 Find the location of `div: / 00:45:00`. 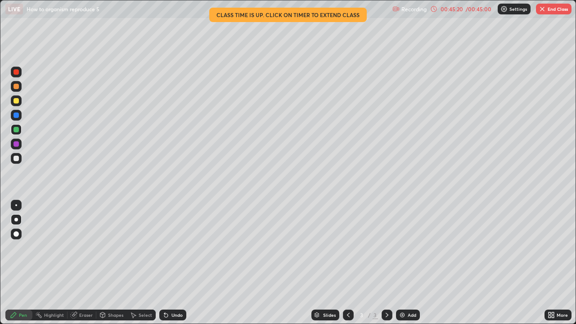

div: / 00:45:00 is located at coordinates (478, 9).